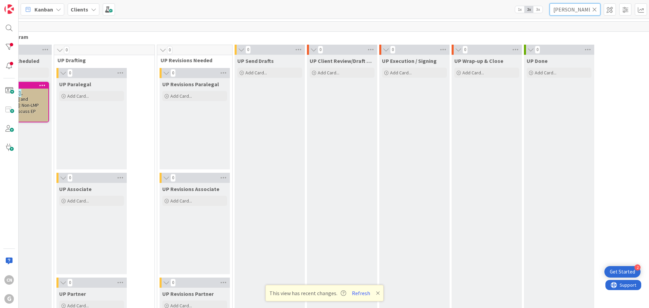 The height and width of the screenshot is (308, 649). What do you see at coordinates (361, 293) in the screenshot?
I see `button: Refresh` at bounding box center [361, 293].